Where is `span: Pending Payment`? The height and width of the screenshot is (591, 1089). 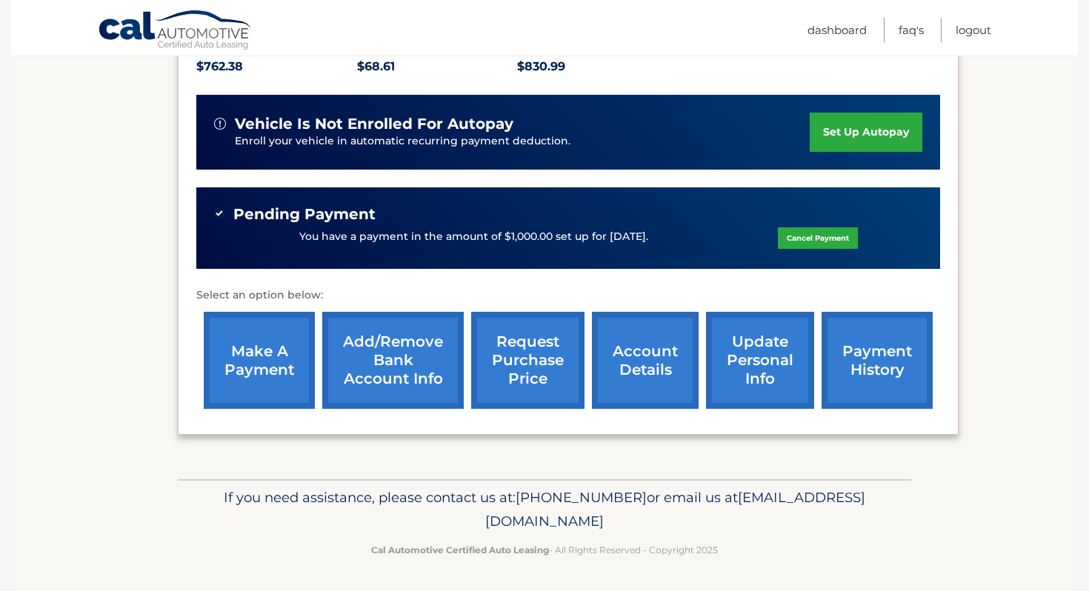
span: Pending Payment is located at coordinates (305, 214).